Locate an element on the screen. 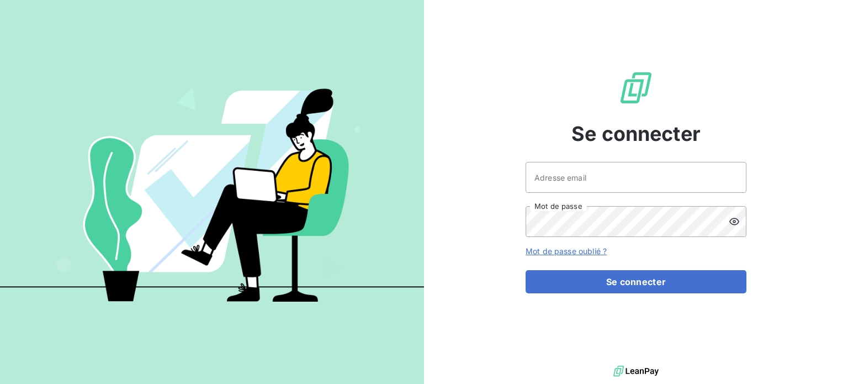 The image size is (848, 384). button: Se connecter is located at coordinates (636, 282).